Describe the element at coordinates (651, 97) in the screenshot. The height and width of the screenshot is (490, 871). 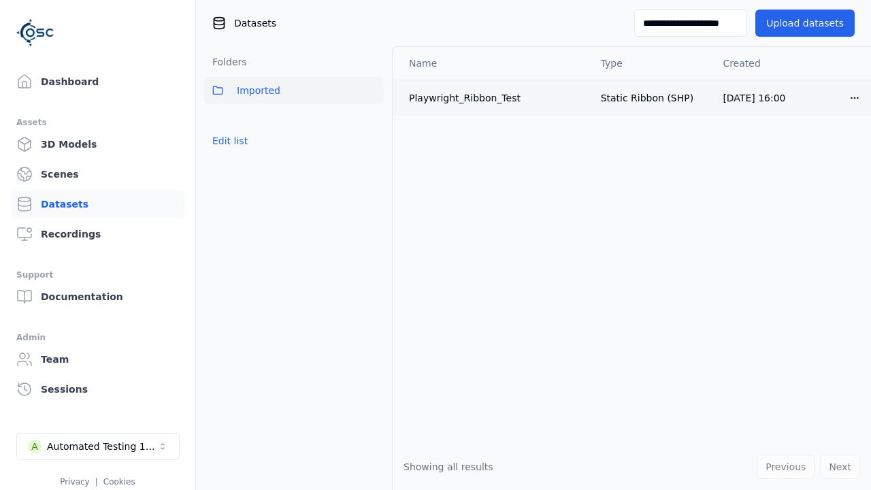
I see `td: Static Ribbon (SHP)` at that location.